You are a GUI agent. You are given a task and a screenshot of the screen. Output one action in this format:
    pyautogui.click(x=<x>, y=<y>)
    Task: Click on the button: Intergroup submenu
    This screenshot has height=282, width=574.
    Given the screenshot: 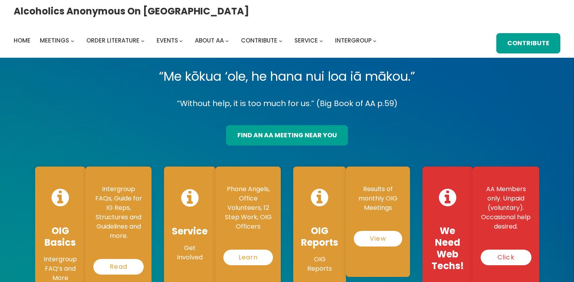 What is the action you would take?
    pyautogui.click(x=374, y=40)
    